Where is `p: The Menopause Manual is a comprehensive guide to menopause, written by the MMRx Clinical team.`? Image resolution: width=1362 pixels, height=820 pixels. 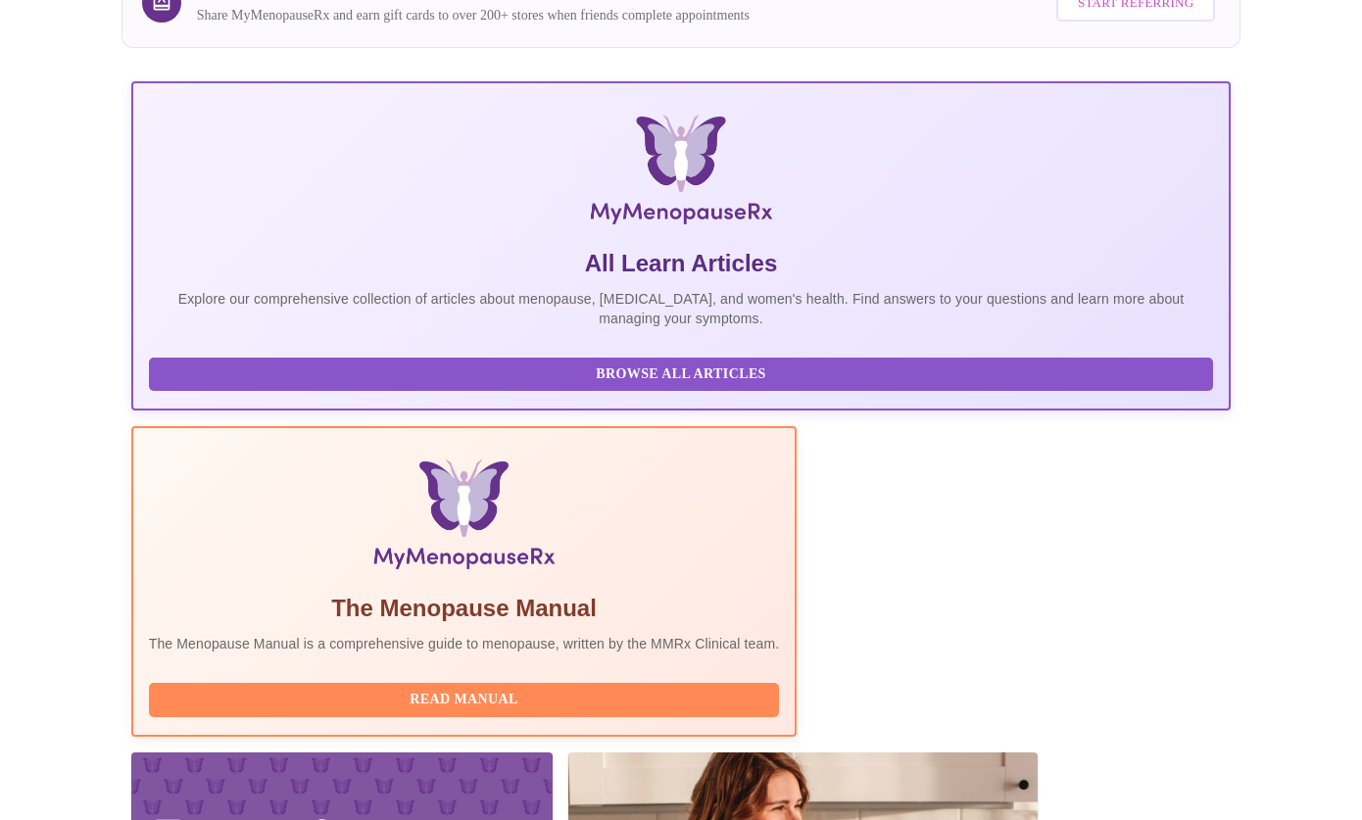 p: The Menopause Manual is a comprehensive guide to menopause, written by the MMRx Clinical team. is located at coordinates (464, 644).